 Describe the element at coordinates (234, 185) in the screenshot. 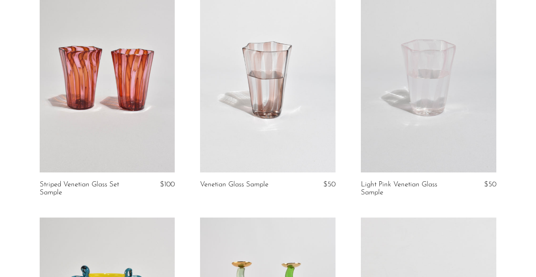

I see `a: Venetian Glass Sample` at that location.